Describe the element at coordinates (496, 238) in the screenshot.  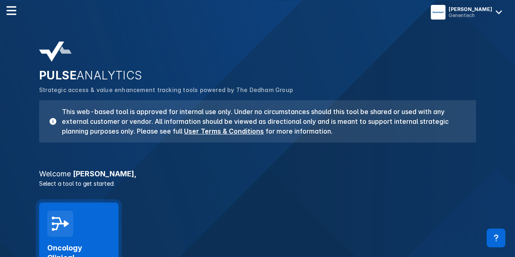
I see `div: Contact Support` at that location.